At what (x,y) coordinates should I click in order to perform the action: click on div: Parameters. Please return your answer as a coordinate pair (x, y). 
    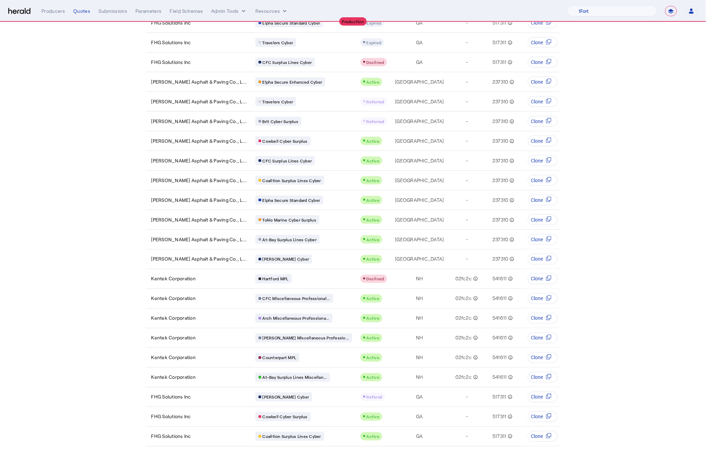
    Looking at the image, I should click on (149, 11).